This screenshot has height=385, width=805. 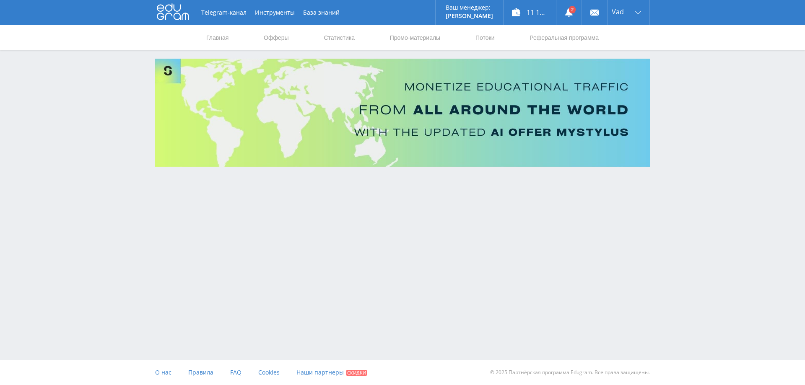 What do you see at coordinates (217, 38) in the screenshot?
I see `a: Главная` at bounding box center [217, 38].